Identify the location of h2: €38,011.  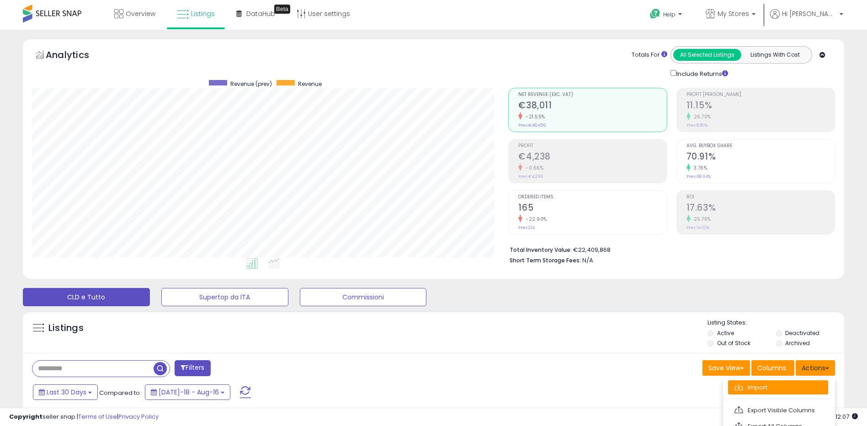
(593, 106).